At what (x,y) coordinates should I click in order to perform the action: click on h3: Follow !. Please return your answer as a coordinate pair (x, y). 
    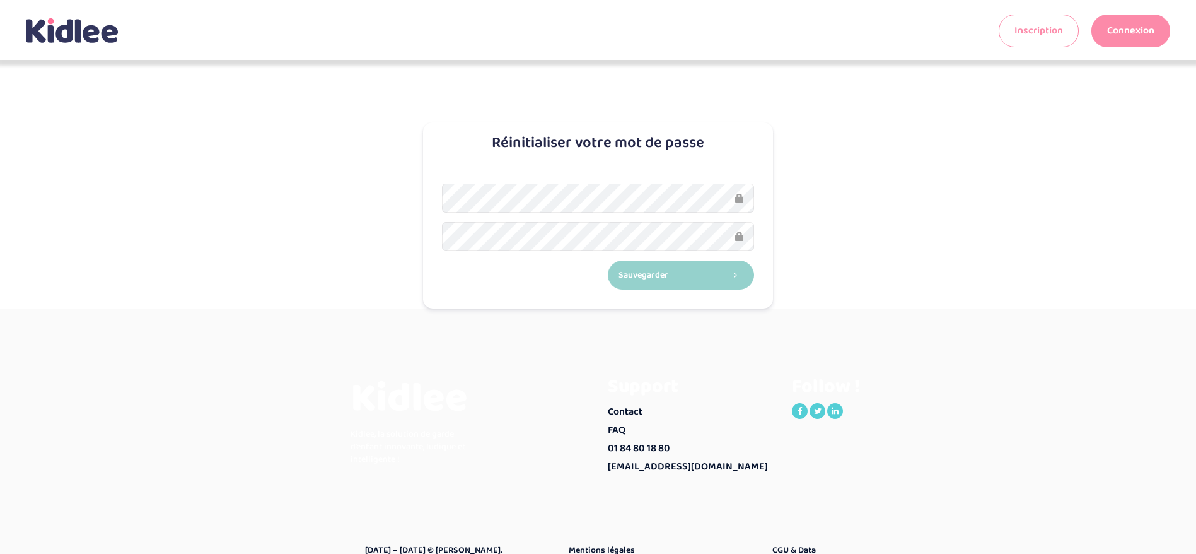
    Looking at the image, I should click on (875, 386).